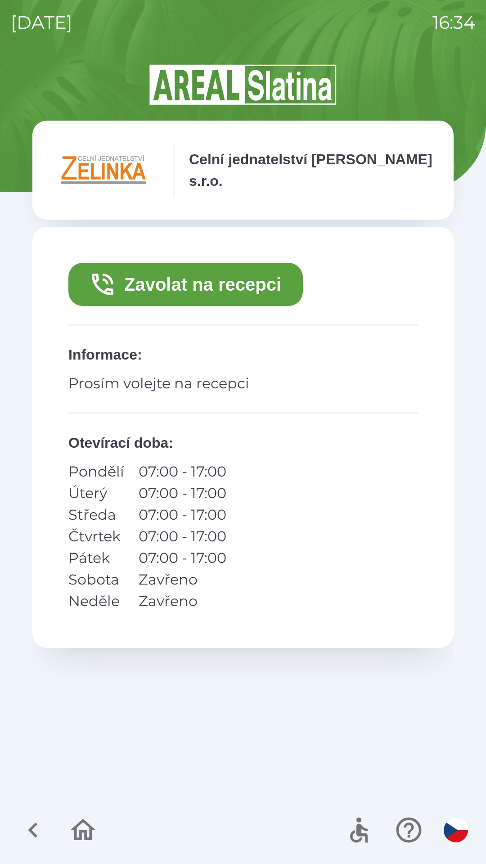 This screenshot has width=486, height=864. What do you see at coordinates (96, 515) in the screenshot?
I see `p: Středa` at bounding box center [96, 515].